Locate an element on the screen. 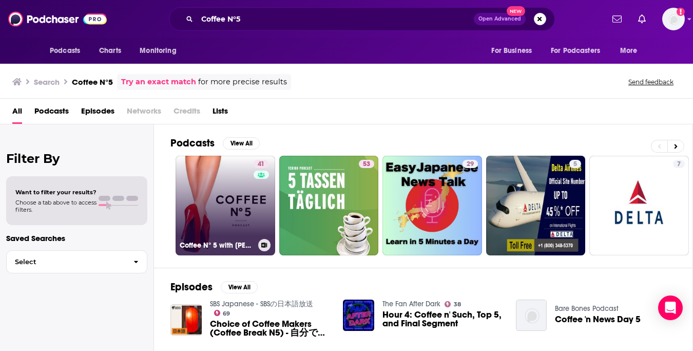 Image resolution: width=693 pixels, height=351 pixels. a: Try an exact match is located at coordinates (159, 82).